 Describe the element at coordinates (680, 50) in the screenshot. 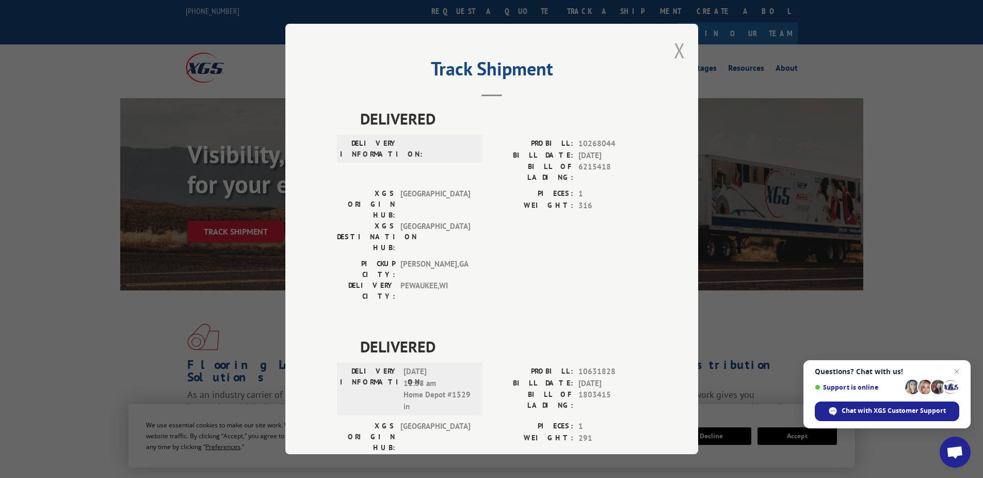

I see `button: Close modal` at that location.